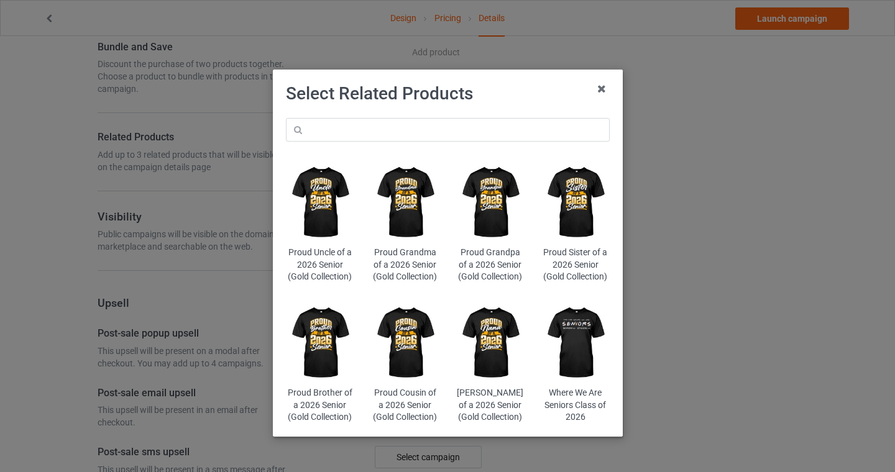  What do you see at coordinates (319, 405) in the screenshot?
I see `div: Proud Brother of a 2026 Senior (Gold Collection)` at bounding box center [319, 405].